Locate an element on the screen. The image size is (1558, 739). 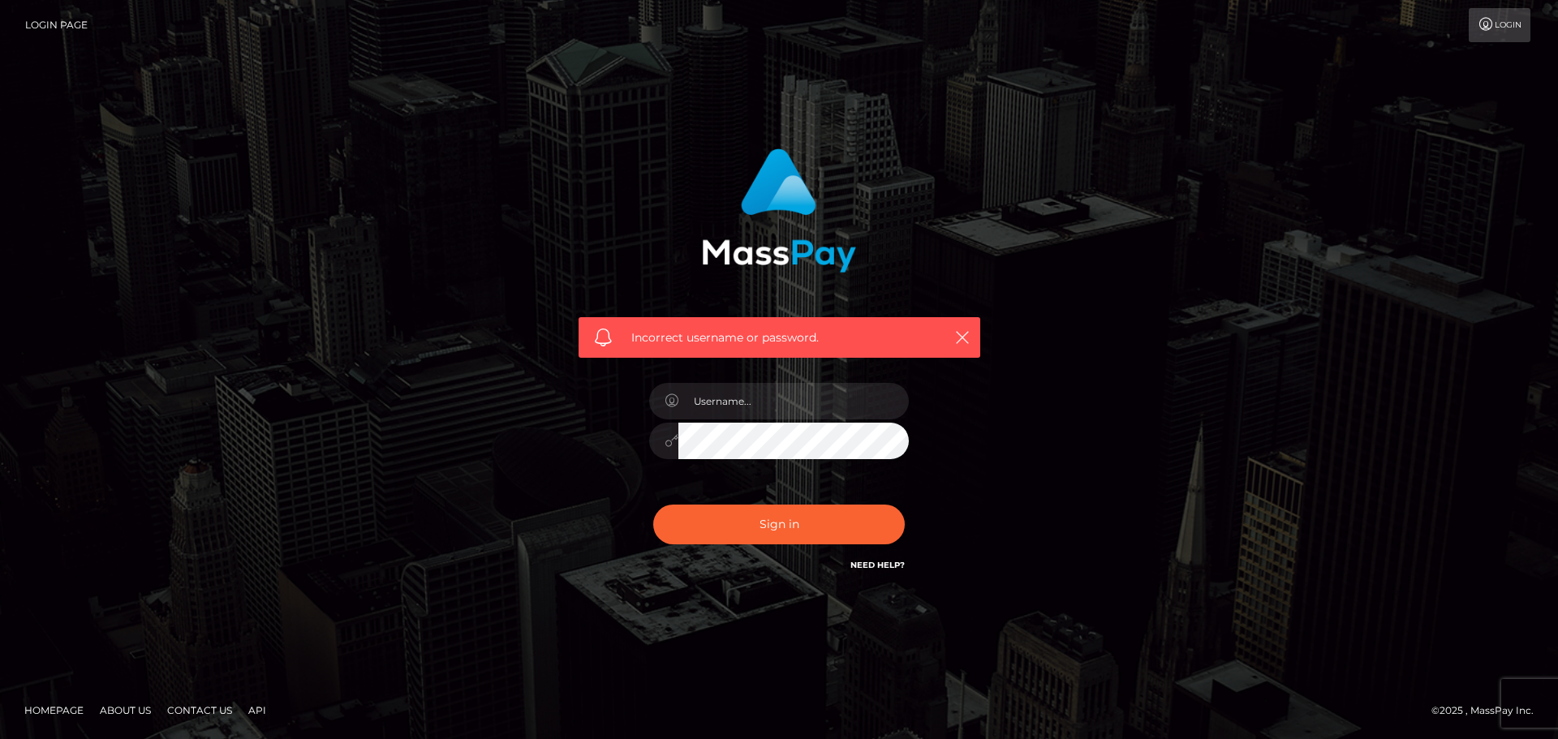
img: MassPay Login is located at coordinates (779, 210).